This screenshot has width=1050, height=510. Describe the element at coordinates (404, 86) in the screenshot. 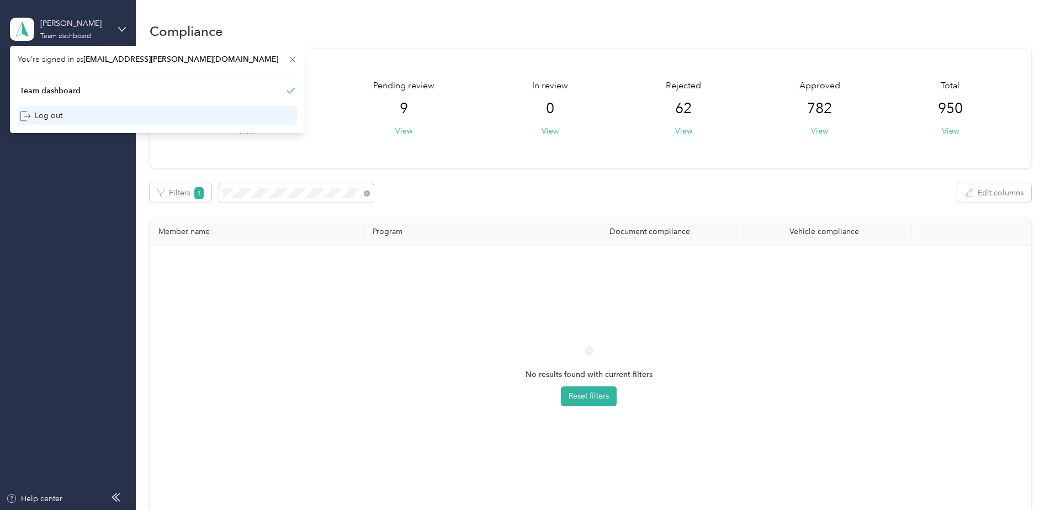

I see `span: Pending review` at that location.